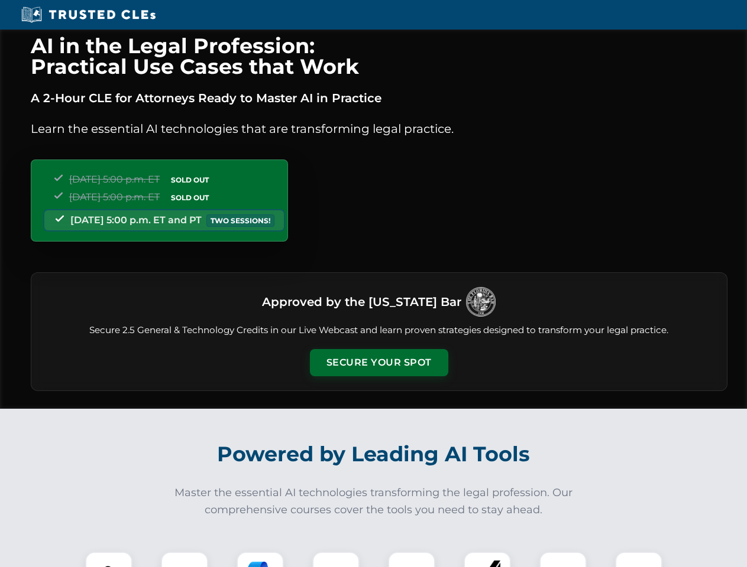 The height and width of the screenshot is (567, 747). I want to click on p: A 2-Hour CLE for Attorneys Ready to Master AI in Practice, so click(379, 98).